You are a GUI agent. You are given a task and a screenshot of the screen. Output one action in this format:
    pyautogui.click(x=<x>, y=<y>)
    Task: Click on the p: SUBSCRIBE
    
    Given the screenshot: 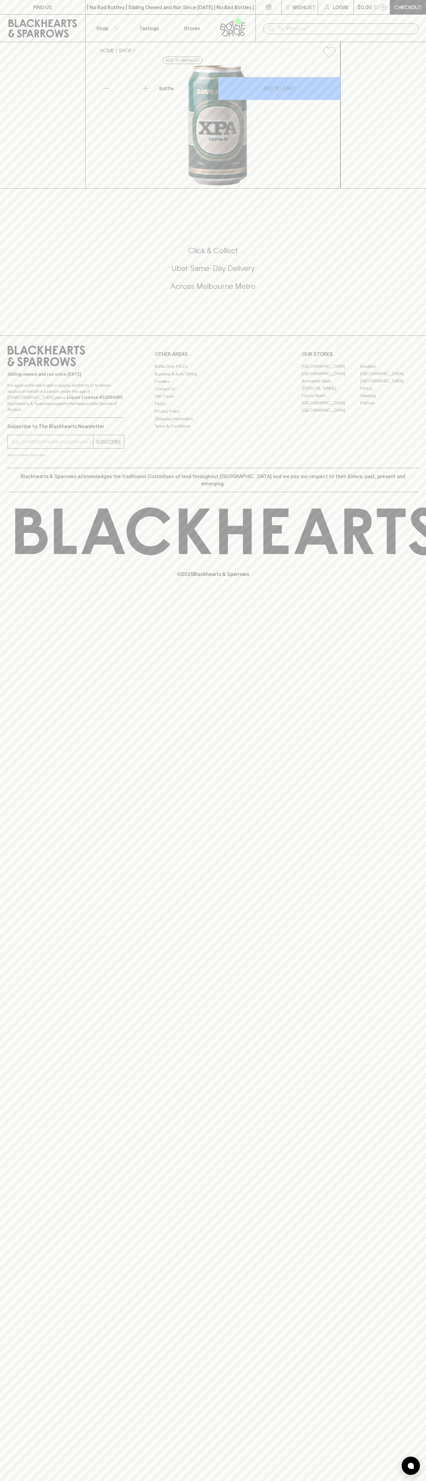 What is the action you would take?
    pyautogui.click(x=109, y=442)
    